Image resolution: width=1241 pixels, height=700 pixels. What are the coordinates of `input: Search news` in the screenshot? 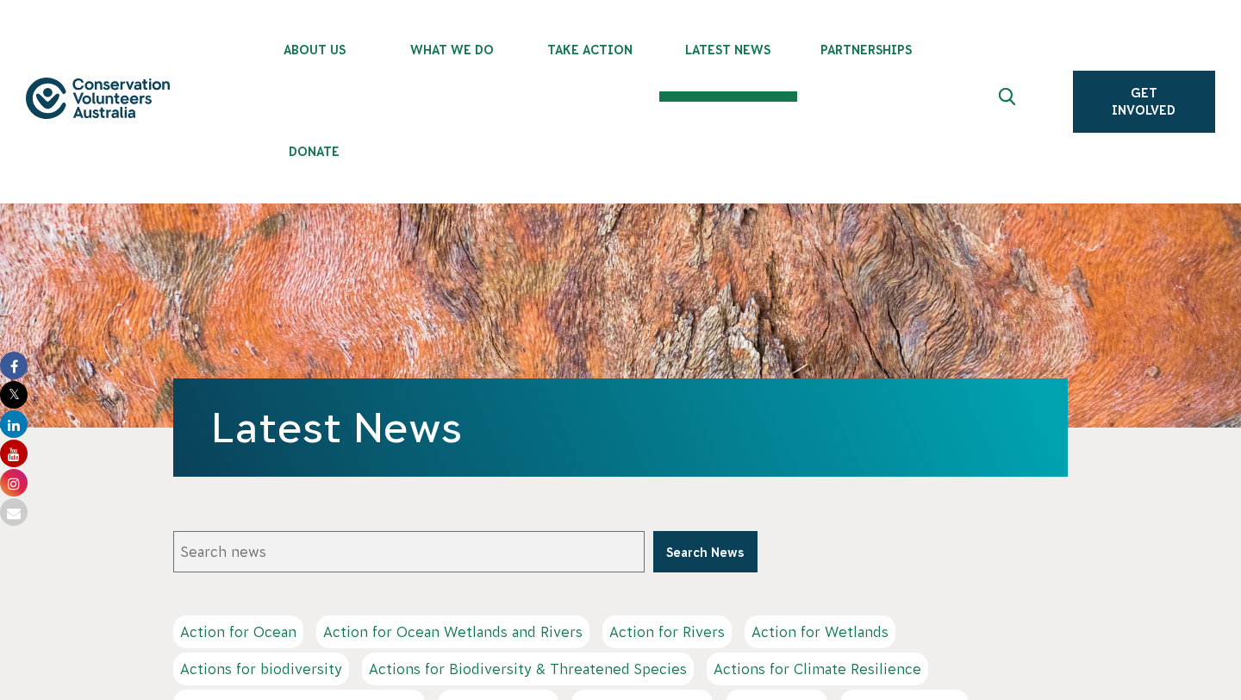 It's located at (409, 552).